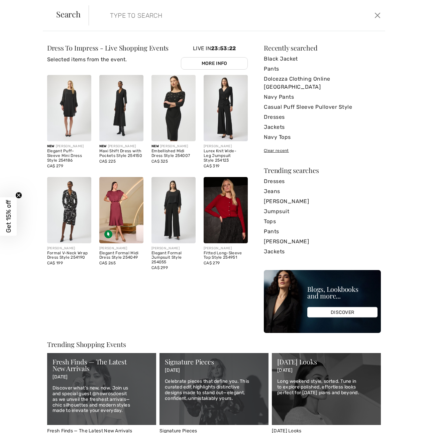 This screenshot has height=433, width=428. Describe the element at coordinates (107, 263) in the screenshot. I see `span: CA$ 265` at that location.